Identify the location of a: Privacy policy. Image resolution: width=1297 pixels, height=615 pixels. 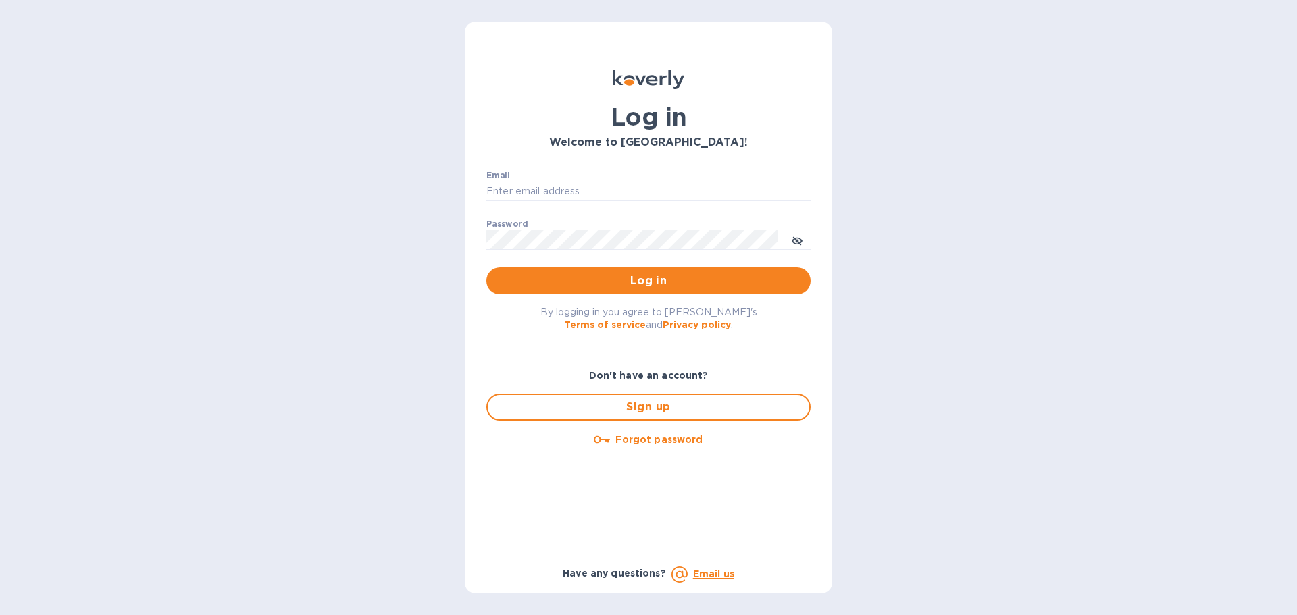
(696, 325).